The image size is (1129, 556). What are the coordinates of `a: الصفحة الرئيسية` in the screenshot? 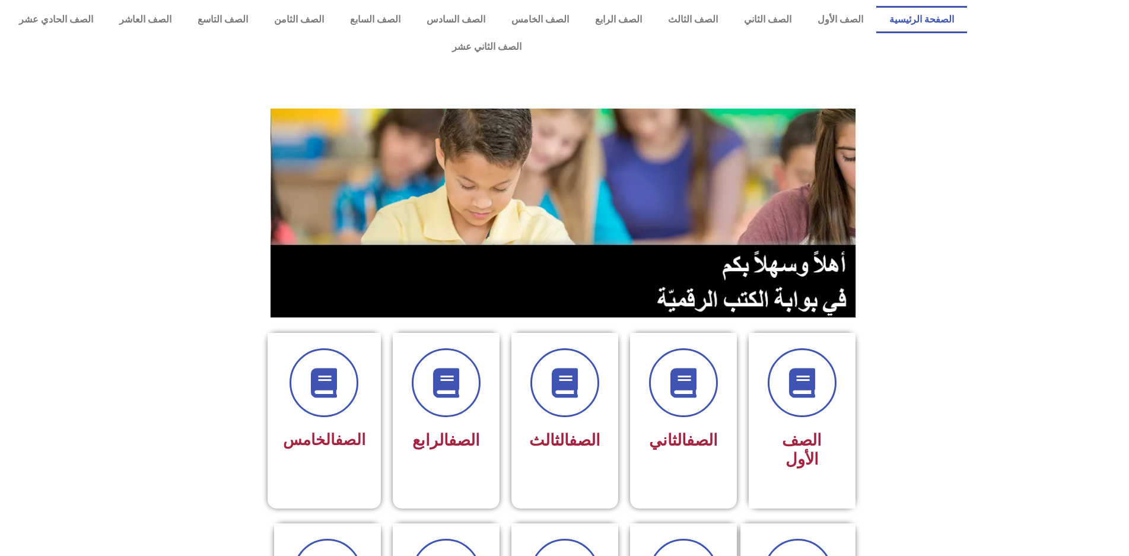 It's located at (921, 20).